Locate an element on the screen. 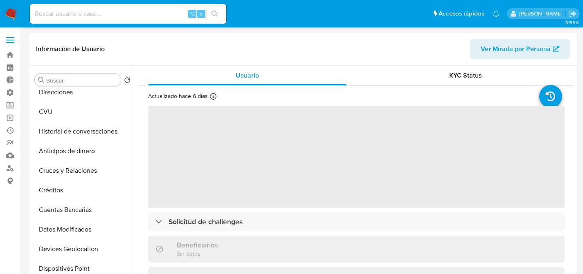  div: Solicitud de challenges is located at coordinates (356, 222).